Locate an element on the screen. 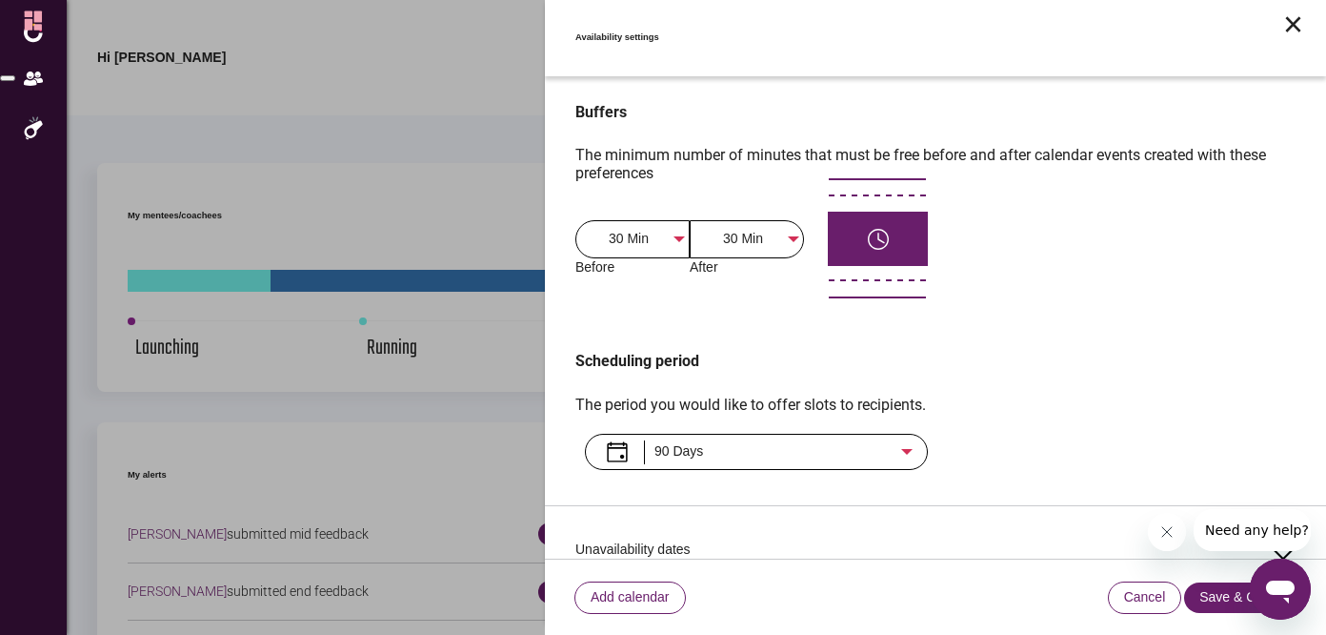 The height and width of the screenshot is (635, 1326). span: Save & Close is located at coordinates (1240, 597).